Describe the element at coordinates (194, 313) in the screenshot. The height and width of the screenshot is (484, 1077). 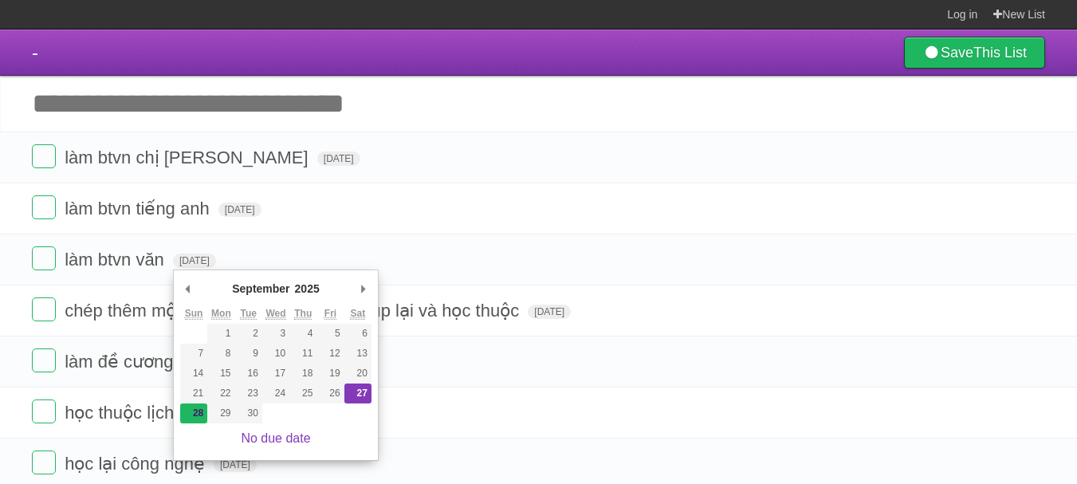
I see `abbr: Sunday` at that location.